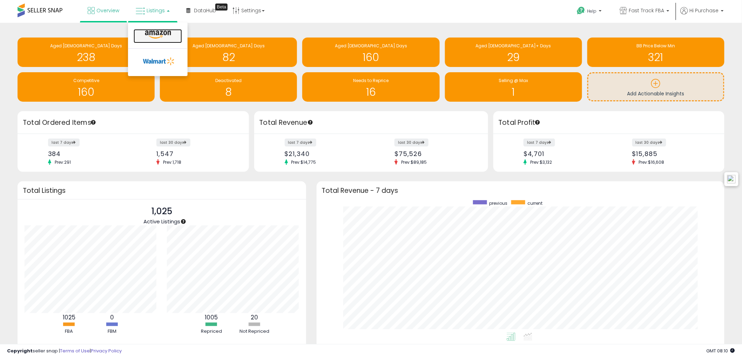  Describe the element at coordinates (212, 332) in the screenshot. I see `div: Repriced` at that location.